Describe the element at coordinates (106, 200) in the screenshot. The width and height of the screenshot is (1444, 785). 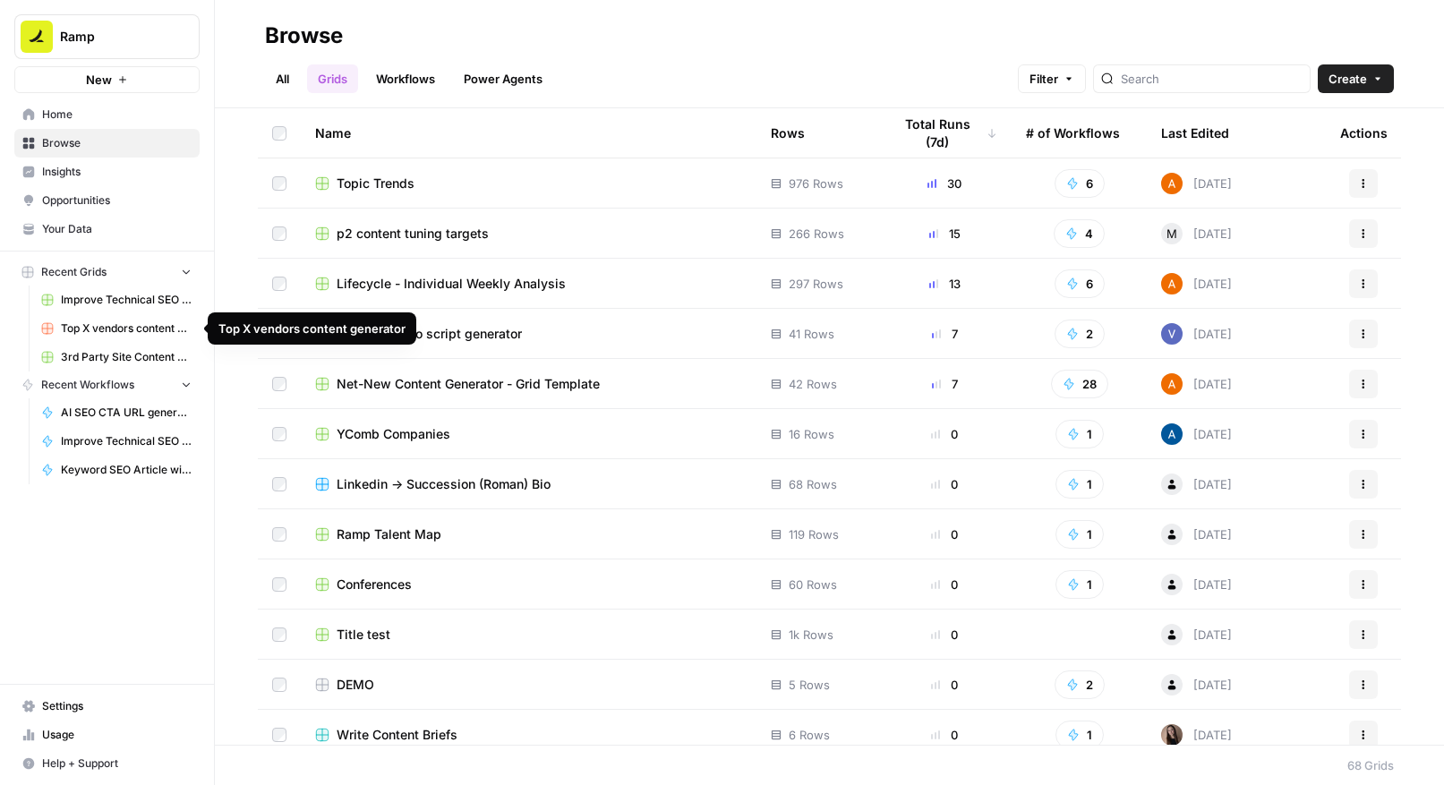
I see `a: Opportunities` at that location.